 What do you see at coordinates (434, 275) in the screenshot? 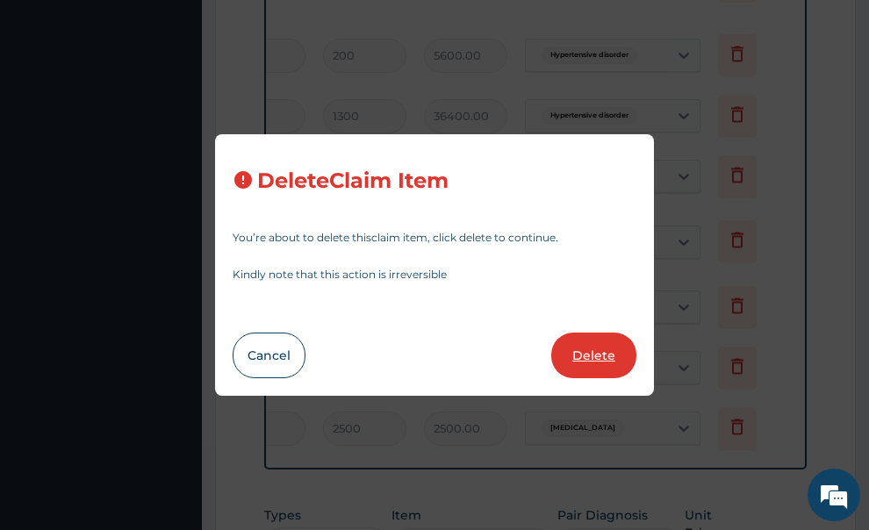
I see `p: Kindly note that this action is irreversible` at bounding box center [434, 275].